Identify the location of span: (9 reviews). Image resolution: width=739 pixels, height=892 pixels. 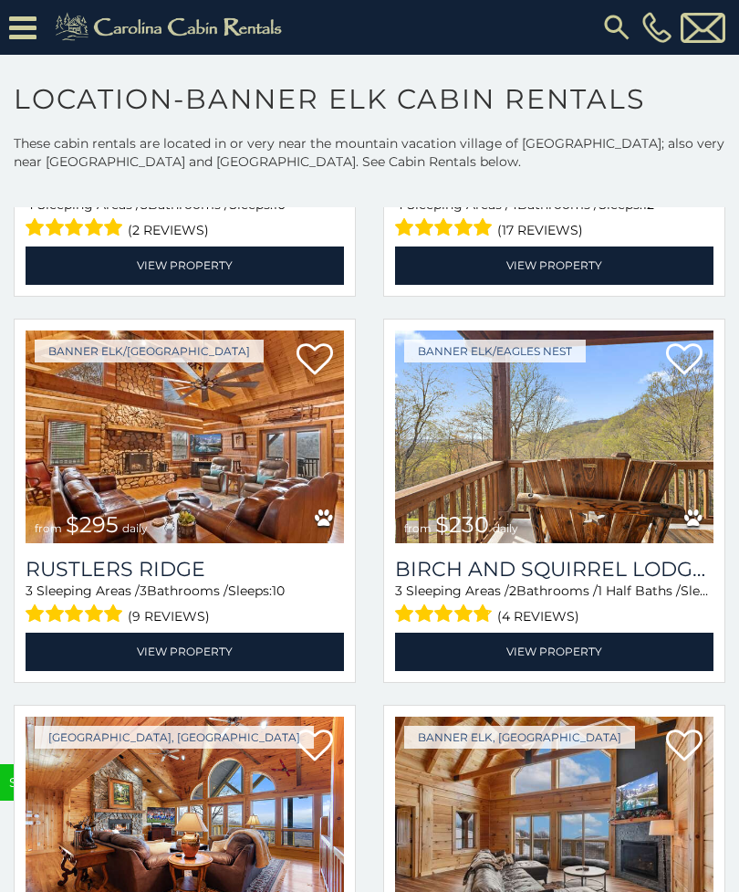
(169, 616).